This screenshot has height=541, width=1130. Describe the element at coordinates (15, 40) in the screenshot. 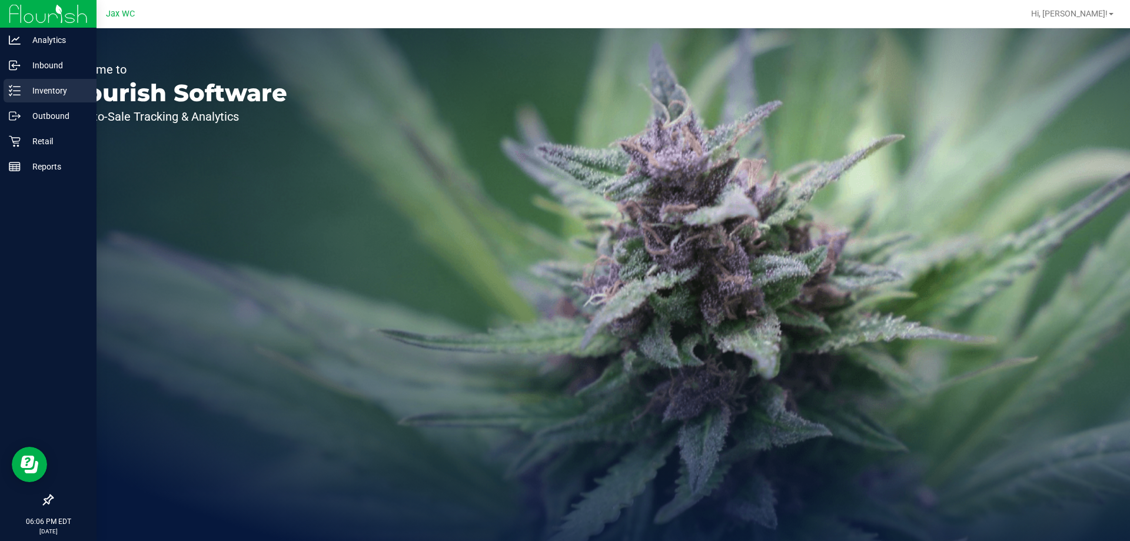

I see `inline-svg: Analytics` at that location.